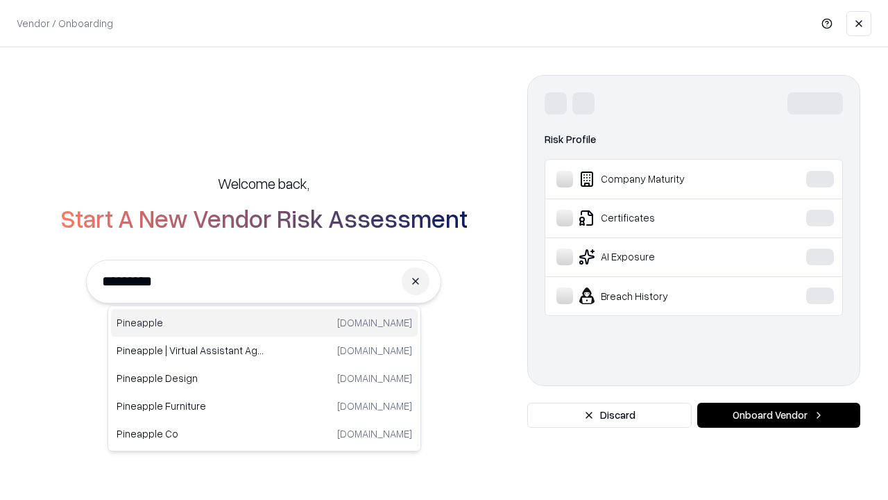  Describe the element at coordinates (264, 378) in the screenshot. I see `div: Suggestions` at that location.